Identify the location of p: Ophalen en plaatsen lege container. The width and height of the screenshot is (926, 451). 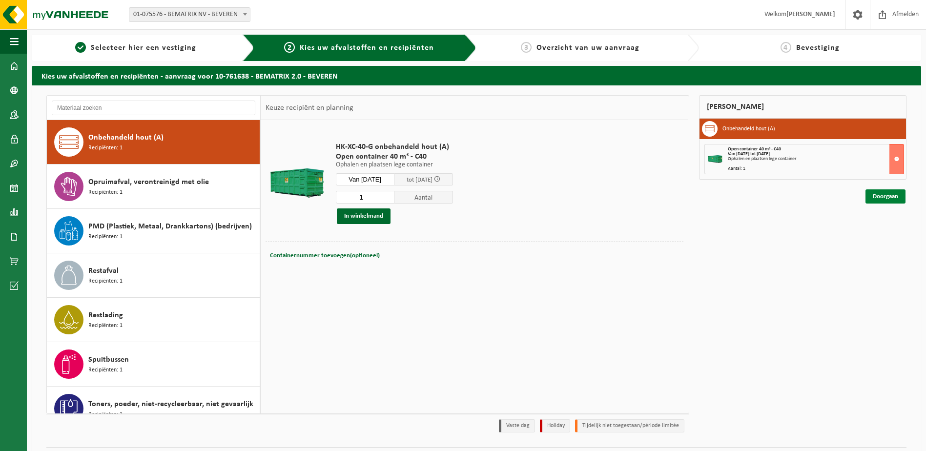
(395, 165).